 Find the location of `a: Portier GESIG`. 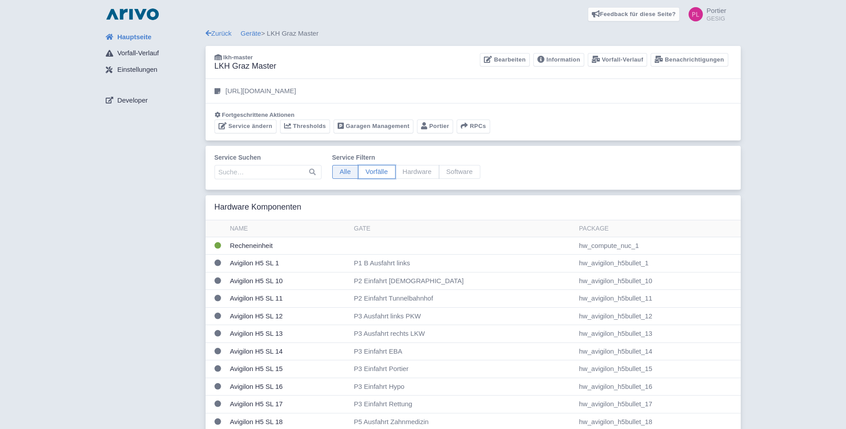

a: Portier GESIG is located at coordinates (704, 14).